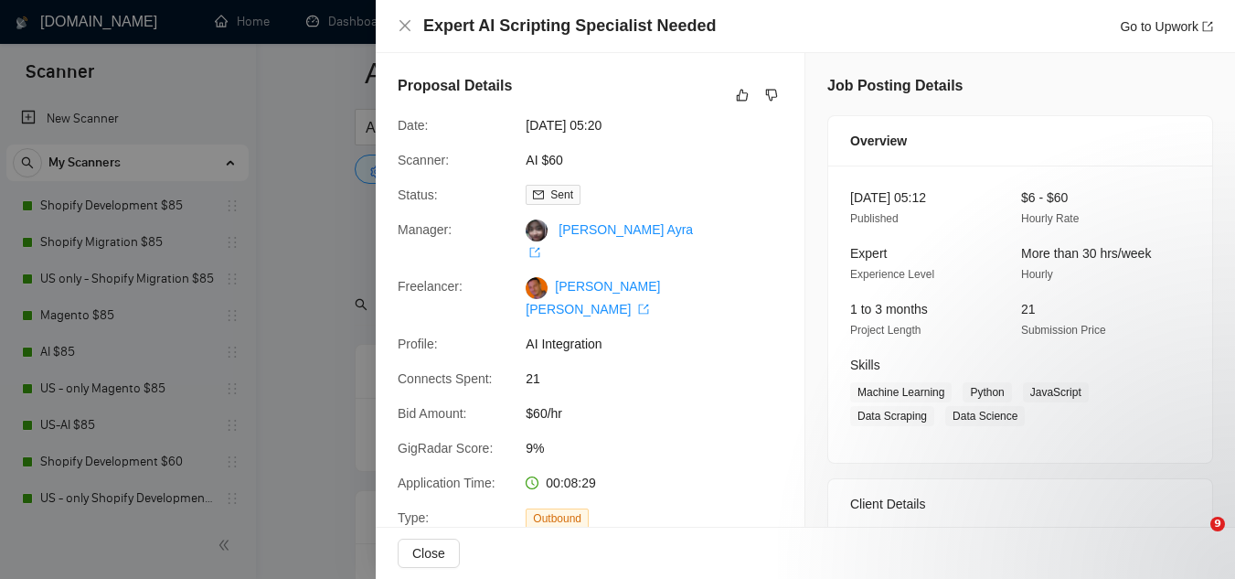  I want to click on span: Data Scraping, so click(892, 416).